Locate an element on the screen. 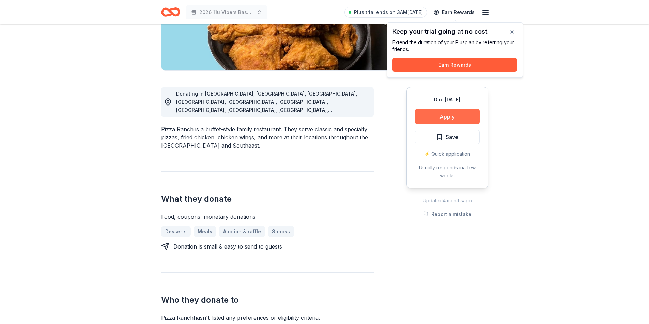 This screenshot has width=649, height=324. button: Earn Rewards is located at coordinates (455, 65).